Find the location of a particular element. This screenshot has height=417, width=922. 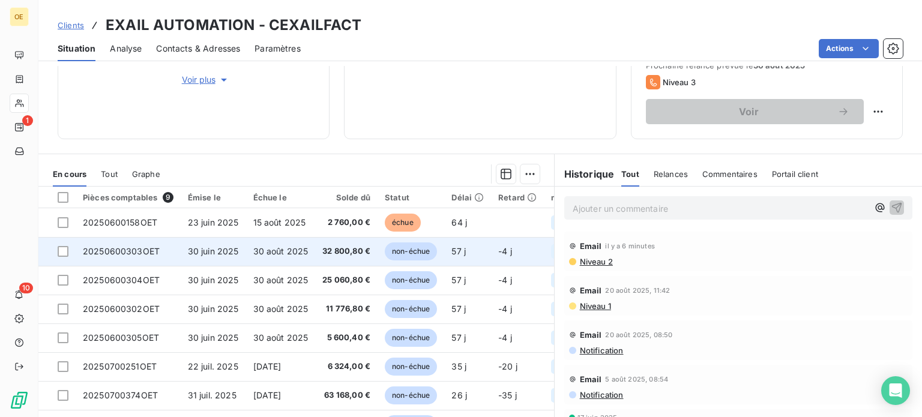

span: Niveau 2 is located at coordinates (595, 262).